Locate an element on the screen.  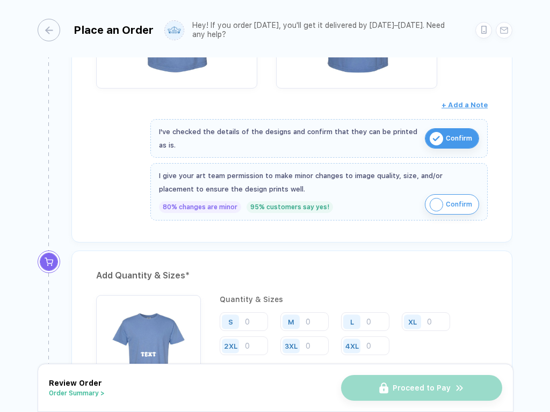
button: Order Summary > is located at coordinates (77, 394).